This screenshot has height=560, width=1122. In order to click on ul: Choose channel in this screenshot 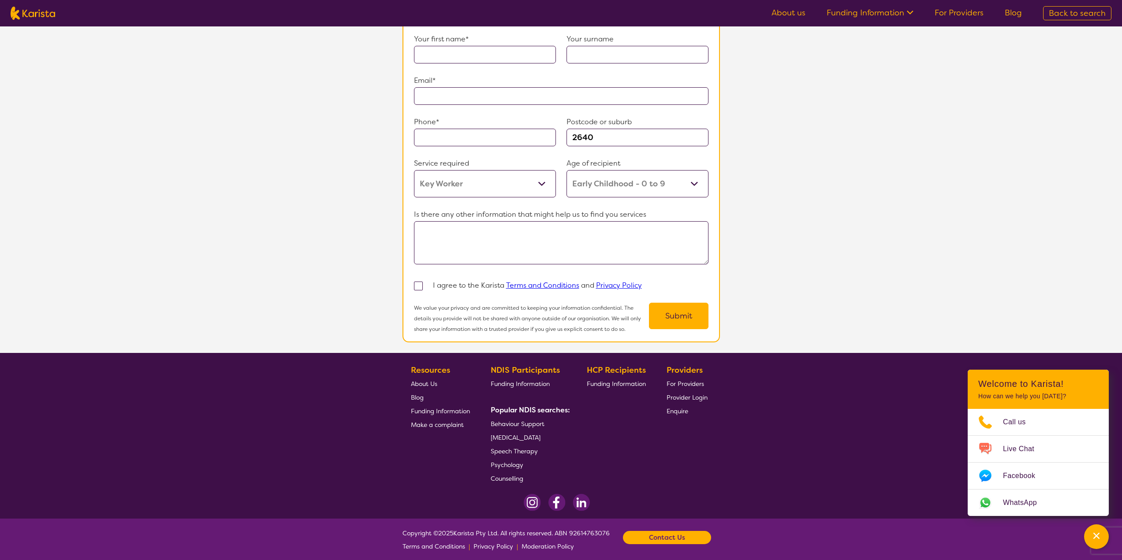, I will do `click(1038, 462)`.